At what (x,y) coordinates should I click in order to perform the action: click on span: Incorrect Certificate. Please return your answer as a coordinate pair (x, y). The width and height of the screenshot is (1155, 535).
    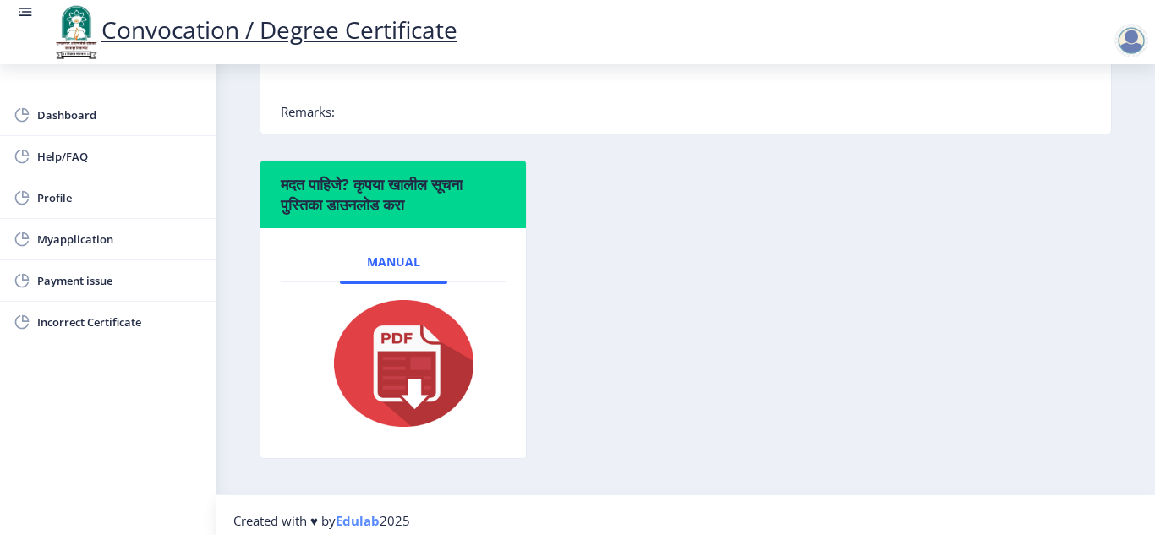
    Looking at the image, I should click on (120, 322).